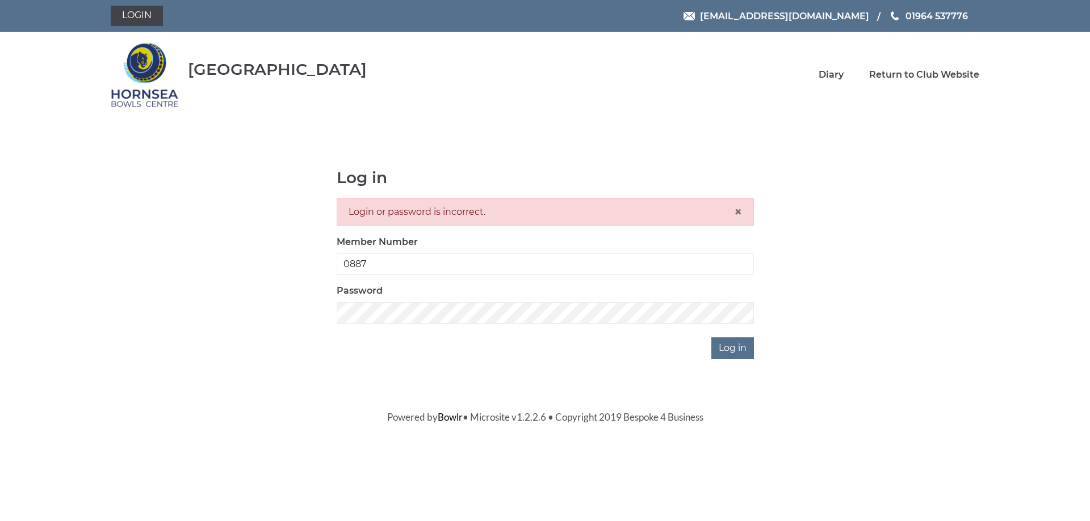  I want to click on label: Member Number, so click(377, 242).